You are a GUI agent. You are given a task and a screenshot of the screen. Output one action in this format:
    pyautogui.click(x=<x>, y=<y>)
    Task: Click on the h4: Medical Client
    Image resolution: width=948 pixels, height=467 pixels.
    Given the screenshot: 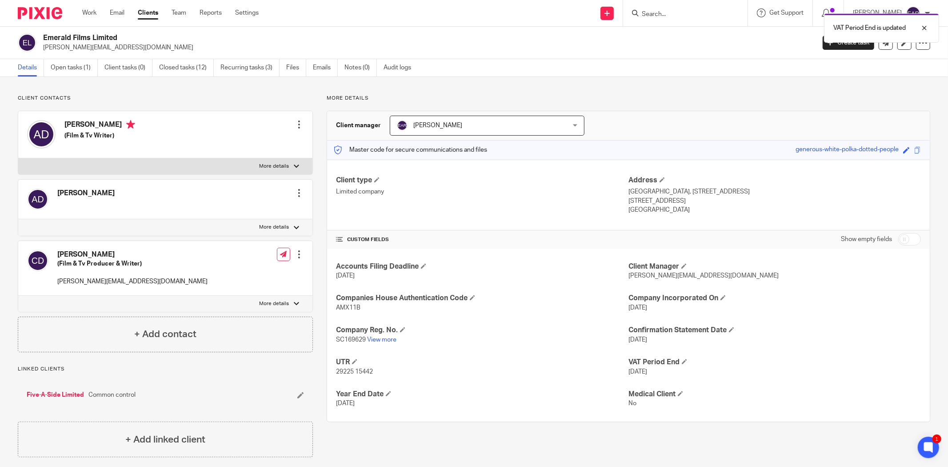 What is the action you would take?
    pyautogui.click(x=775, y=394)
    